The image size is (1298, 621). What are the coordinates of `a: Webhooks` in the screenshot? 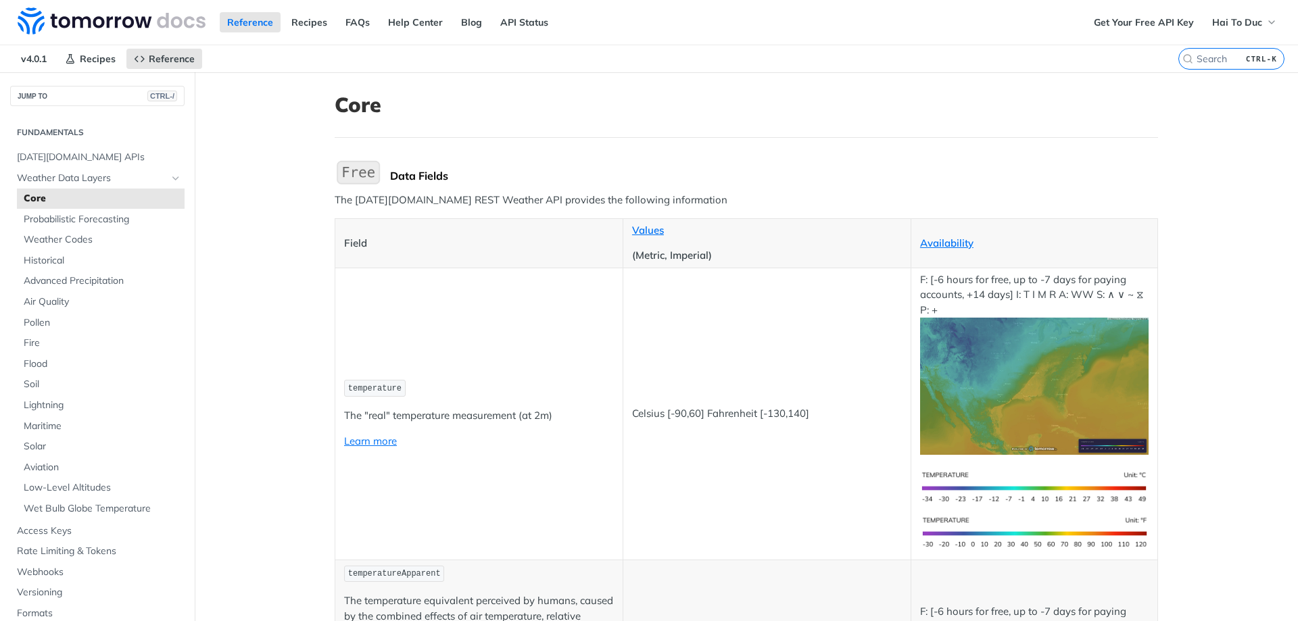 It's located at (97, 573).